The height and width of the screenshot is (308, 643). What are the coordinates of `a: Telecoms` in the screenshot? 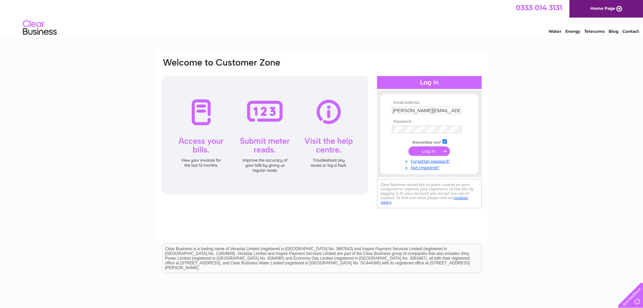 It's located at (595, 31).